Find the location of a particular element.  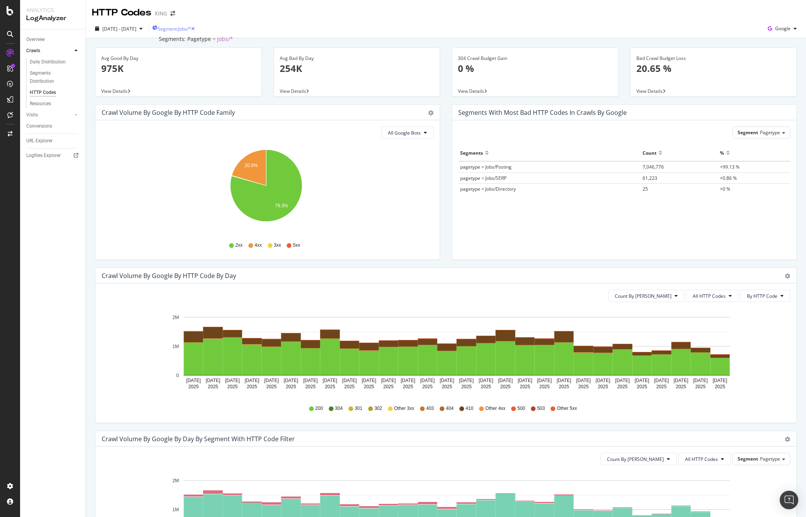

span: pagetype = Jobs/Posting is located at coordinates (486, 167).